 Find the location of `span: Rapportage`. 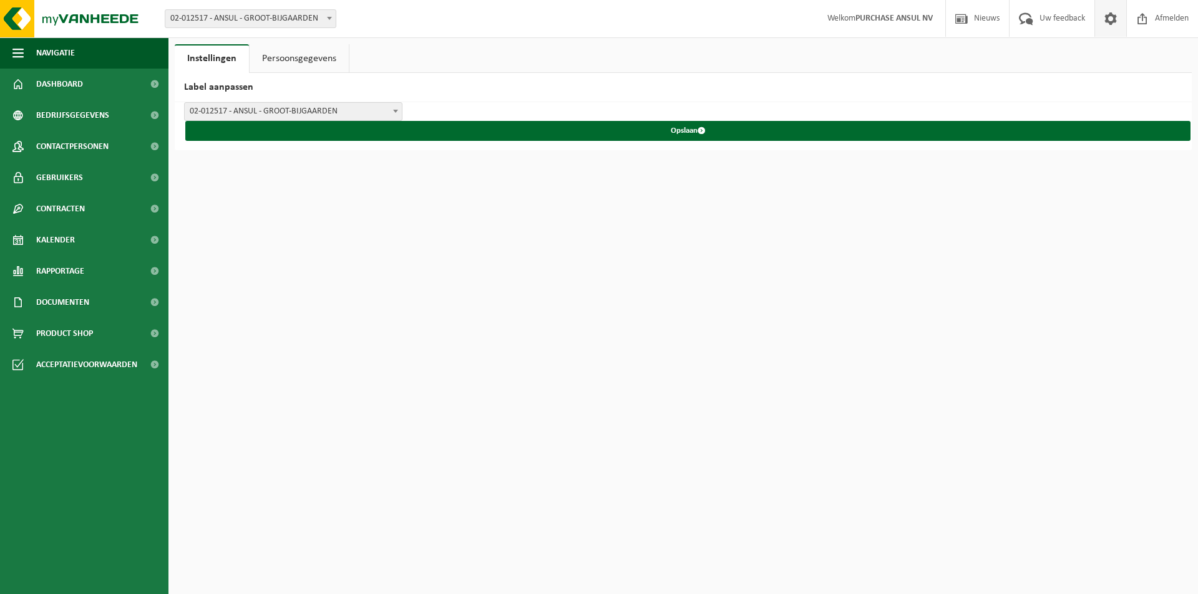

span: Rapportage is located at coordinates (60, 271).